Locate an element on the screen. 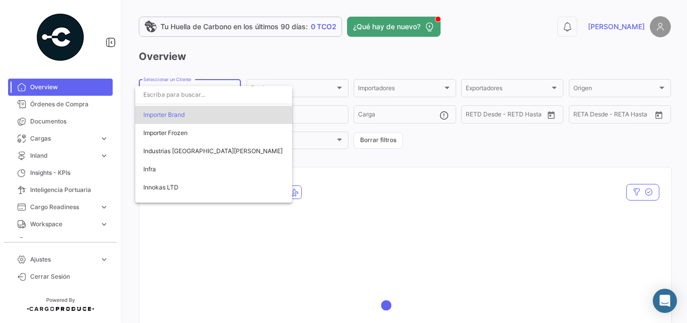 The image size is (687, 323). div: Abrir Intercom Messenger is located at coordinates (665, 300).